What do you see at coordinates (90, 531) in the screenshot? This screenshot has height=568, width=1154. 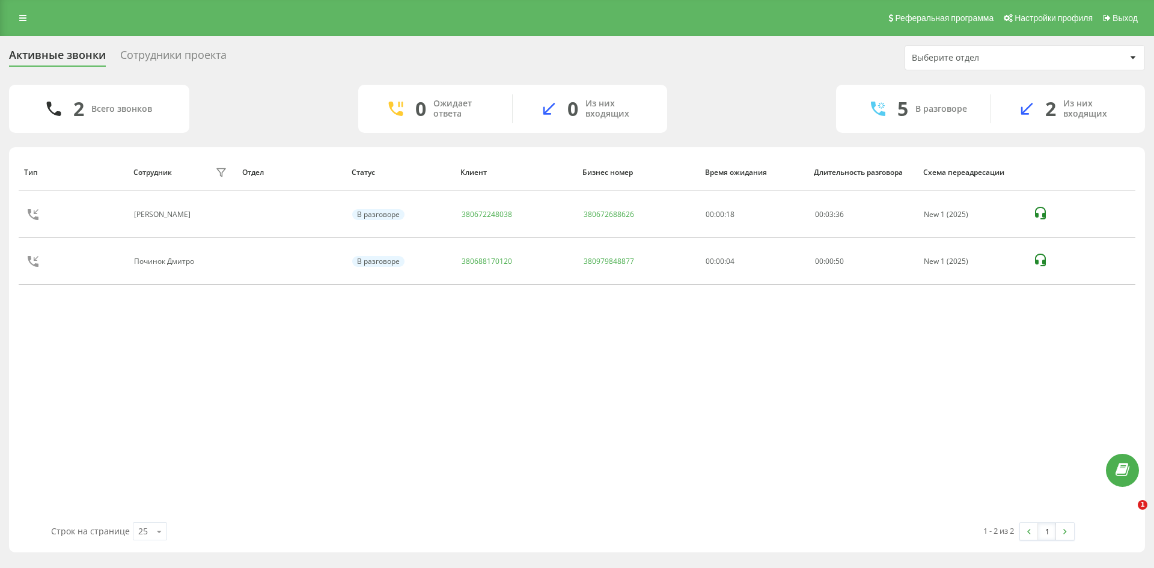 I see `span: Строк на странице` at bounding box center [90, 531].